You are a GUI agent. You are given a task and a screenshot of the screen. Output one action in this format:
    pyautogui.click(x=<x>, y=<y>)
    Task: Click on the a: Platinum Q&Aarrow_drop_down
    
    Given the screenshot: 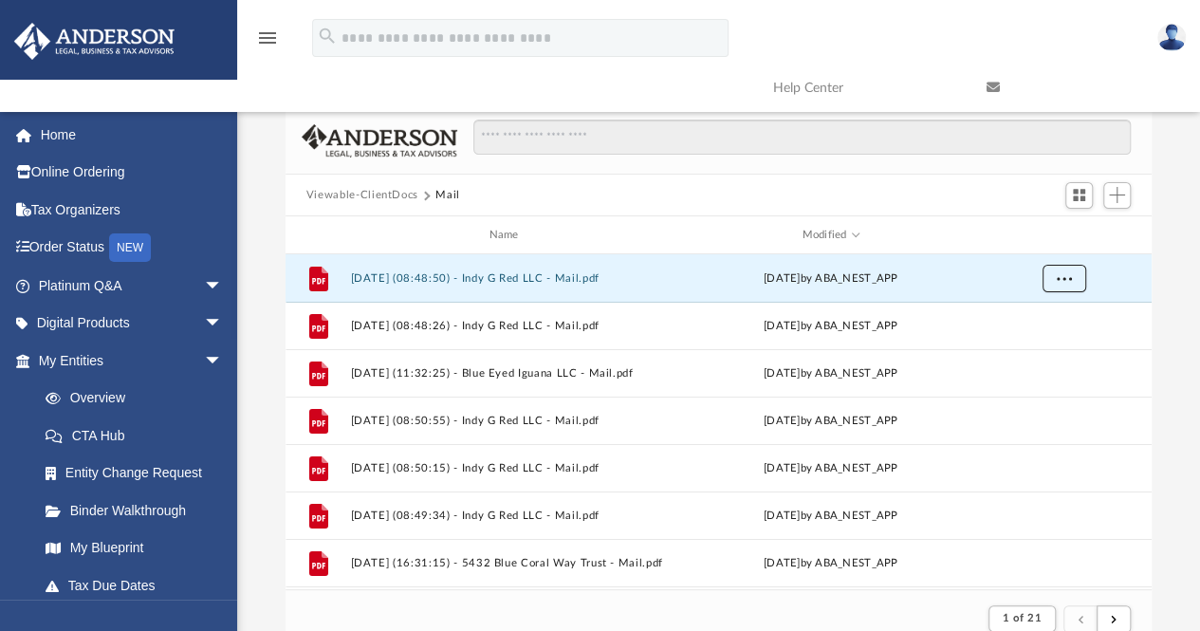 What is the action you would take?
    pyautogui.click(x=132, y=285)
    